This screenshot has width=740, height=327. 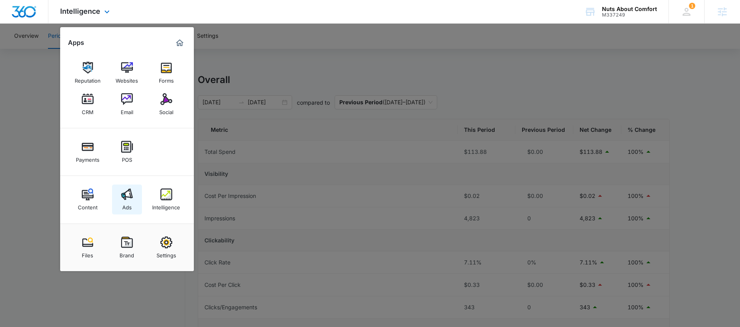 I want to click on img: tab_keywords_by_traffic_grey.svg, so click(x=81, y=49).